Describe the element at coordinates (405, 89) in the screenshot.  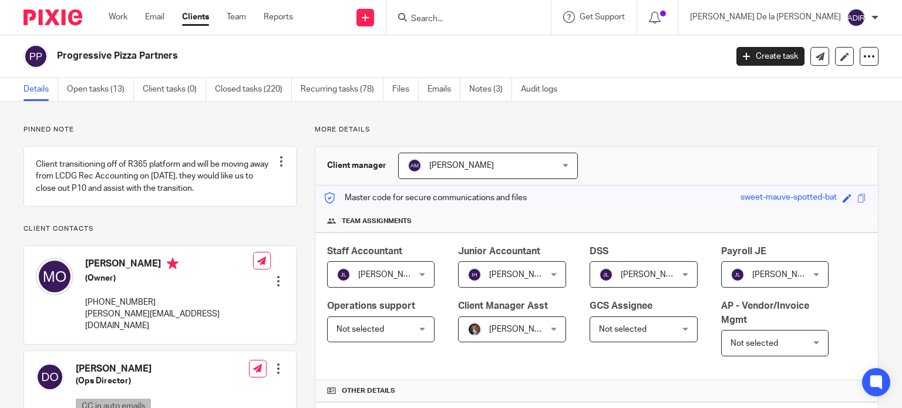
I see `a: Files` at that location.